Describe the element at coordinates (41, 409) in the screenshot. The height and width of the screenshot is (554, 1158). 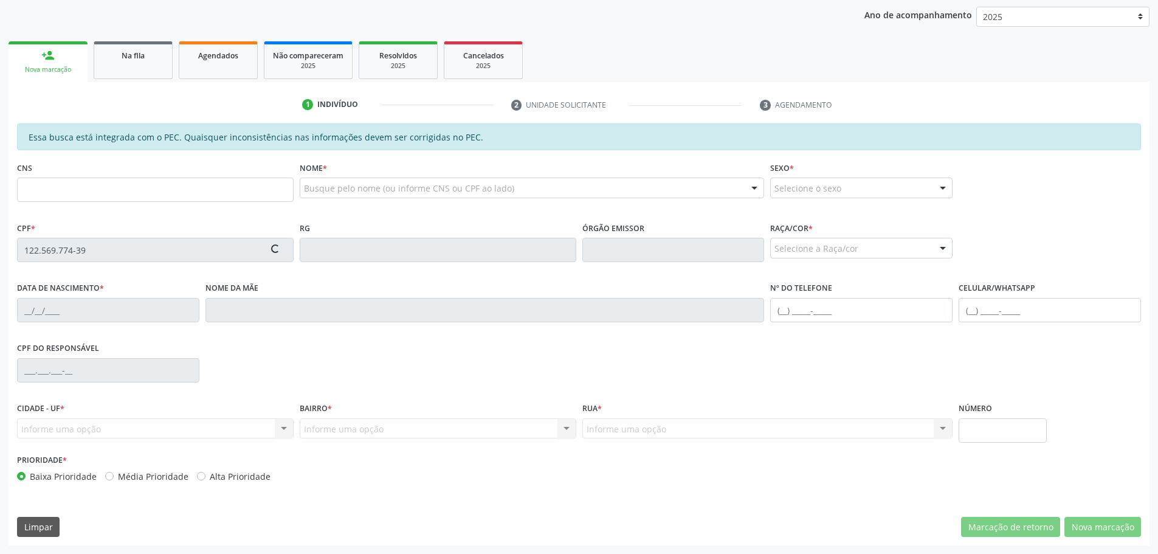
I see `label: Cidade - UF` at that location.